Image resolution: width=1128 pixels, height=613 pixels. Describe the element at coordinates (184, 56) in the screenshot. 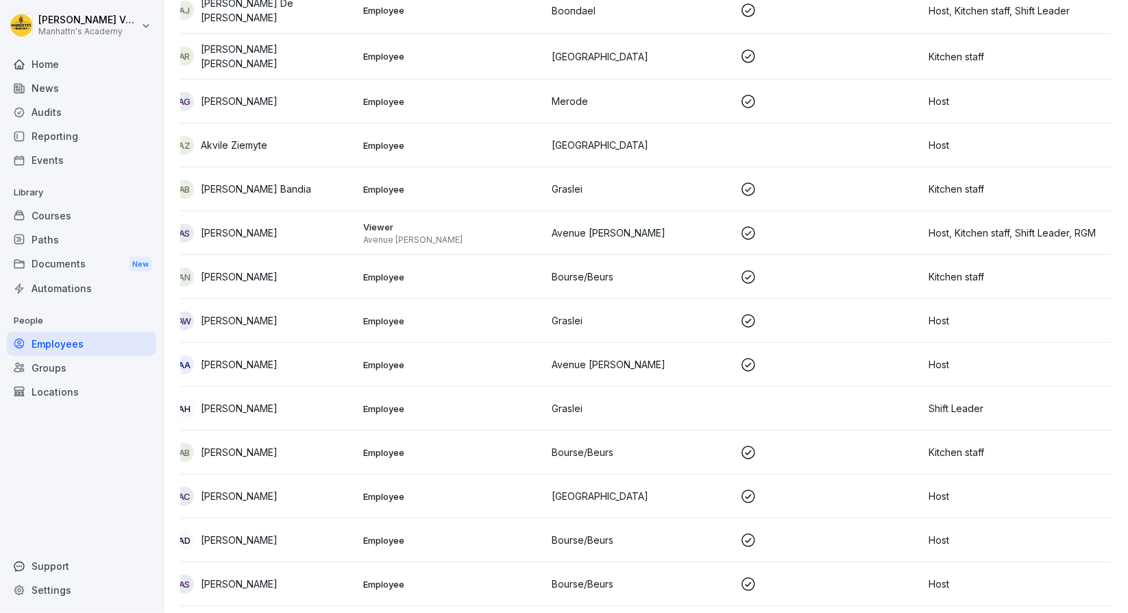

I see `div: Ar` at that location.